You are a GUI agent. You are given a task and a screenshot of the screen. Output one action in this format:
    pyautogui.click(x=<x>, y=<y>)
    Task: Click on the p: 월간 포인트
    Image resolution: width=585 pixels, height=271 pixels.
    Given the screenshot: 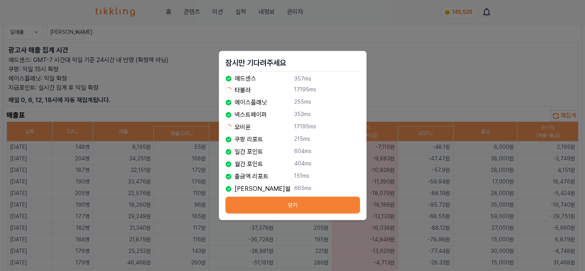 What is the action you would take?
    pyautogui.click(x=249, y=164)
    